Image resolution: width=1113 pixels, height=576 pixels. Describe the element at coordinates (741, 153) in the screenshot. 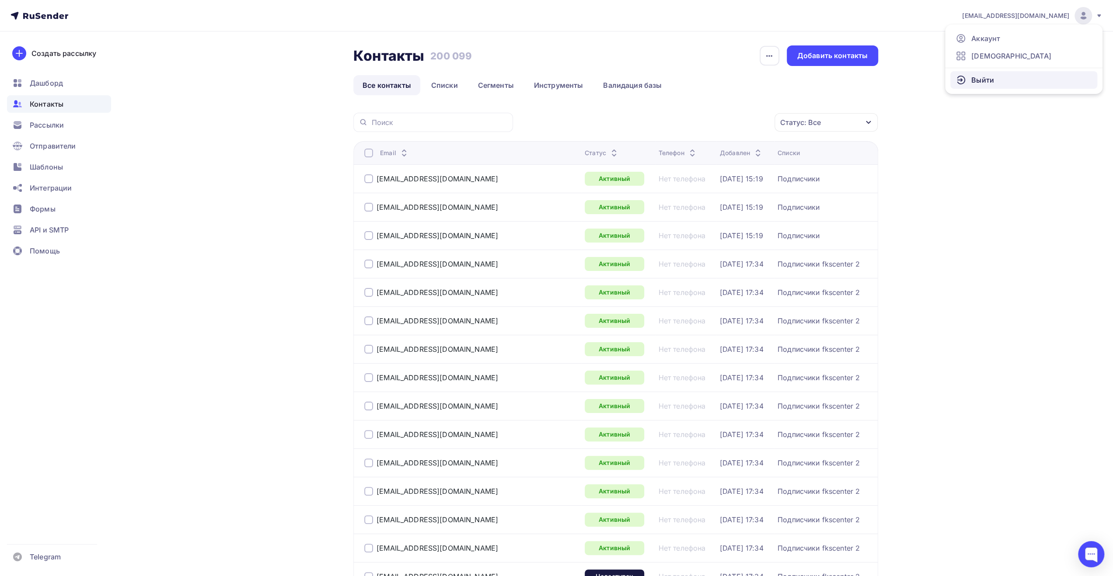

I see `div: Добавлен` at that location.